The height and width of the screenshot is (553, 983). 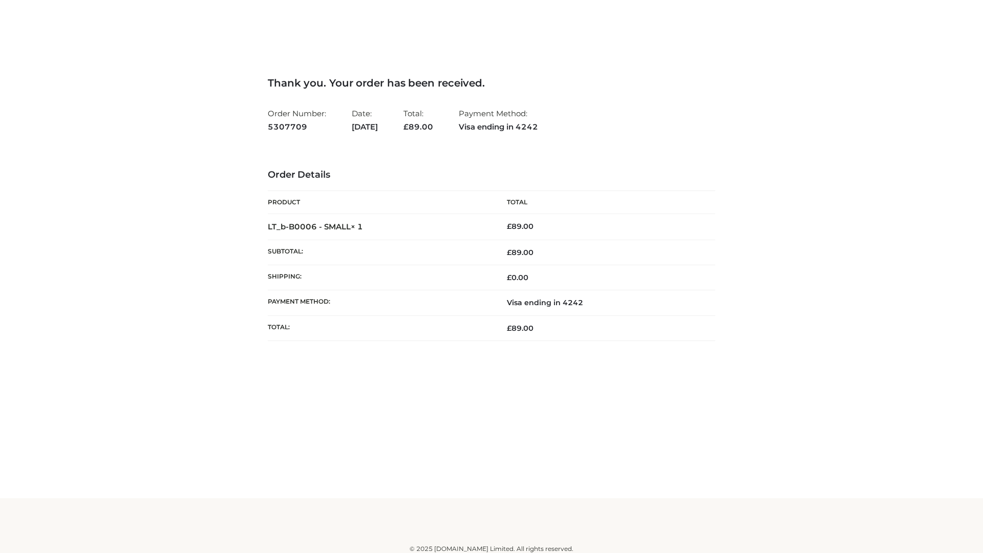 I want to click on strong: LT_b-B0006 - SMALL, so click(x=316, y=226).